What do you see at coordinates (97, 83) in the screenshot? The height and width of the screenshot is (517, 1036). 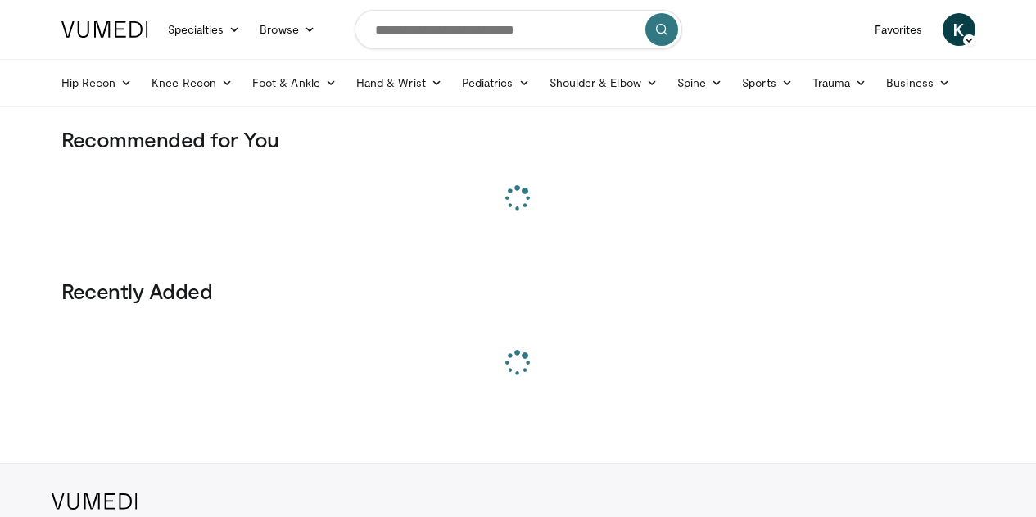 I see `a: Hip Recon` at bounding box center [97, 83].